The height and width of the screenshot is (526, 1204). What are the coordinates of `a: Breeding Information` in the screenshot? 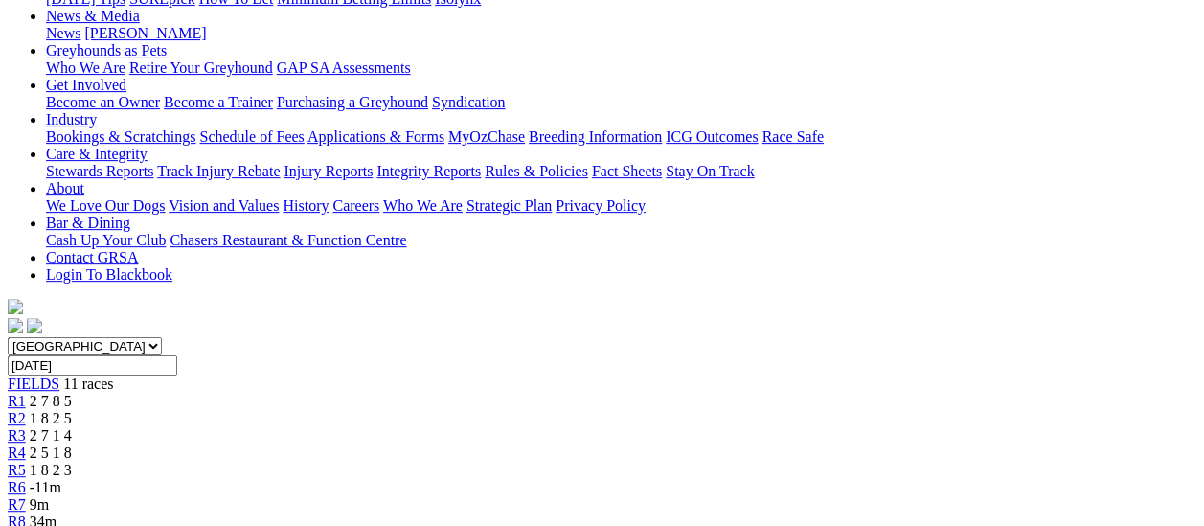 It's located at (595, 136).